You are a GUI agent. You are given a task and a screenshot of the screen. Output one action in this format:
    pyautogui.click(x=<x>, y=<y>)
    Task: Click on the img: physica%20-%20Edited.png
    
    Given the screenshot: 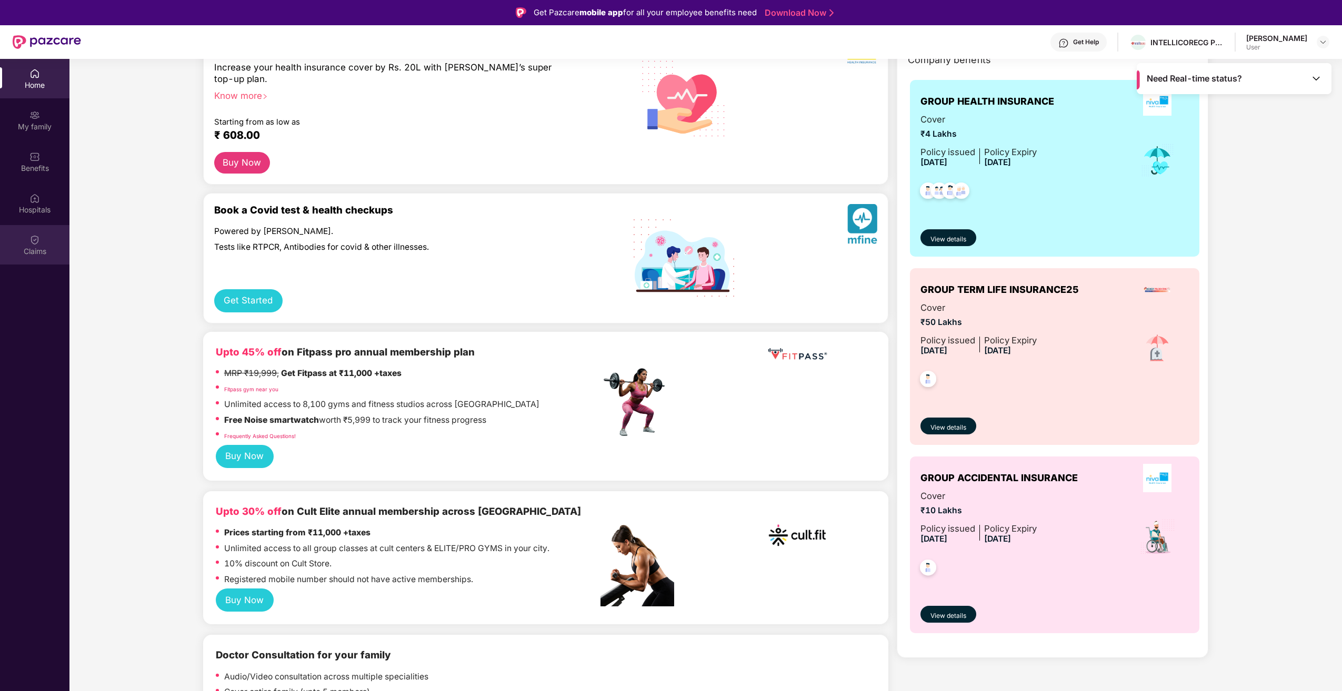 What is the action you would take?
    pyautogui.click(x=797, y=655)
    